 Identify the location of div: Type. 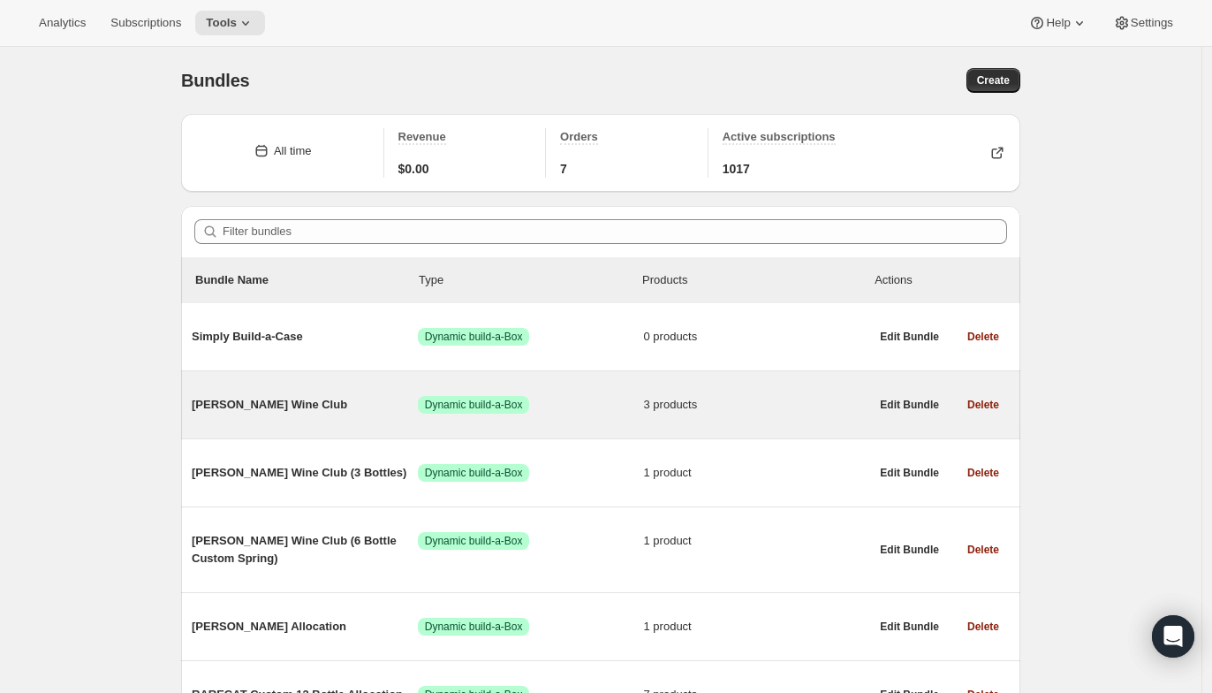
(530, 280).